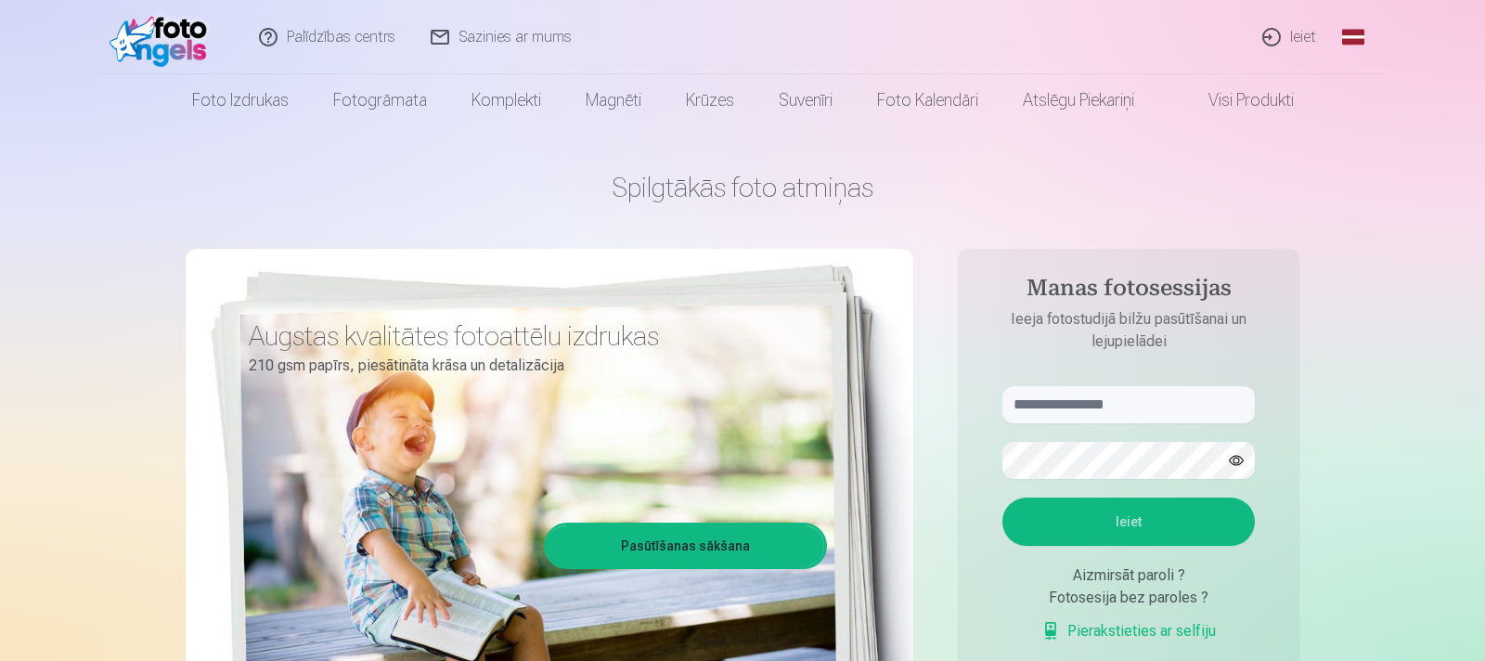  Describe the element at coordinates (162, 37) in the screenshot. I see `img: /fa1` at that location.